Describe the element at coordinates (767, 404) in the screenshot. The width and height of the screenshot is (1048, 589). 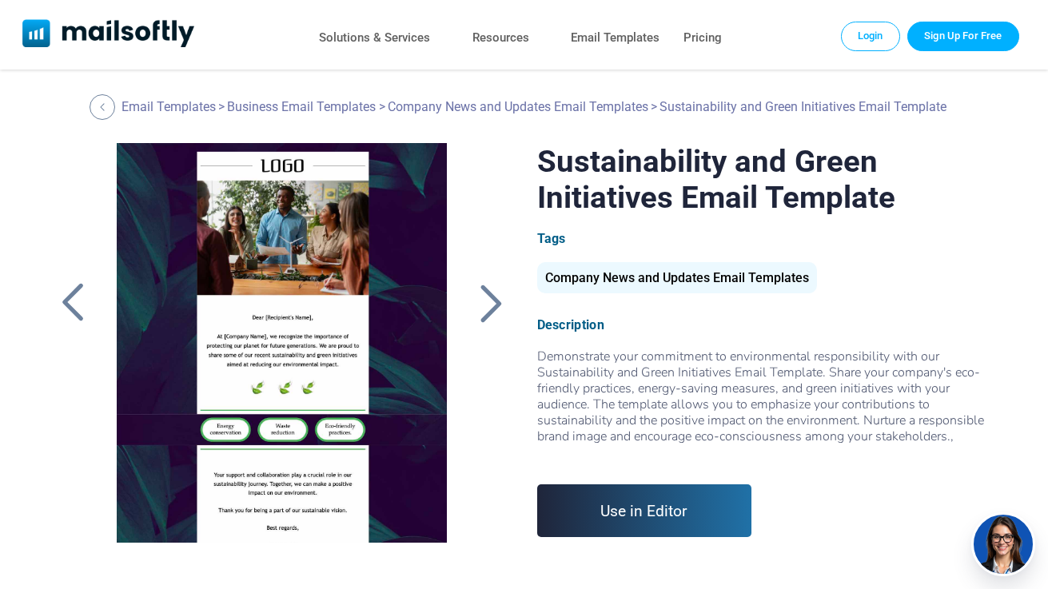
I see `span: Demonstrate your commitment to environmental responsibility with our Sustainability and Green Ini...` at that location.